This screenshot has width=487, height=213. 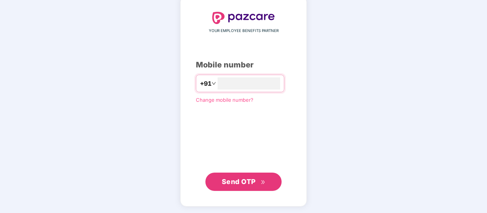 I want to click on span: +91, so click(x=206, y=83).